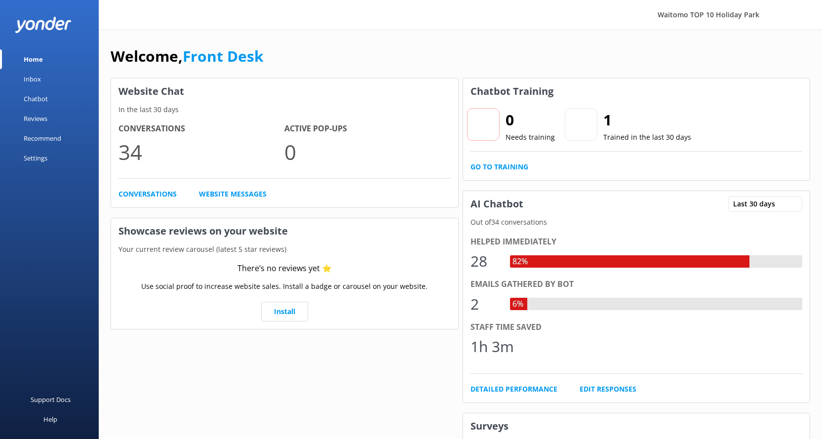 This screenshot has width=822, height=439. What do you see at coordinates (43, 25) in the screenshot?
I see `img: yonder-white-logo.png` at bounding box center [43, 25].